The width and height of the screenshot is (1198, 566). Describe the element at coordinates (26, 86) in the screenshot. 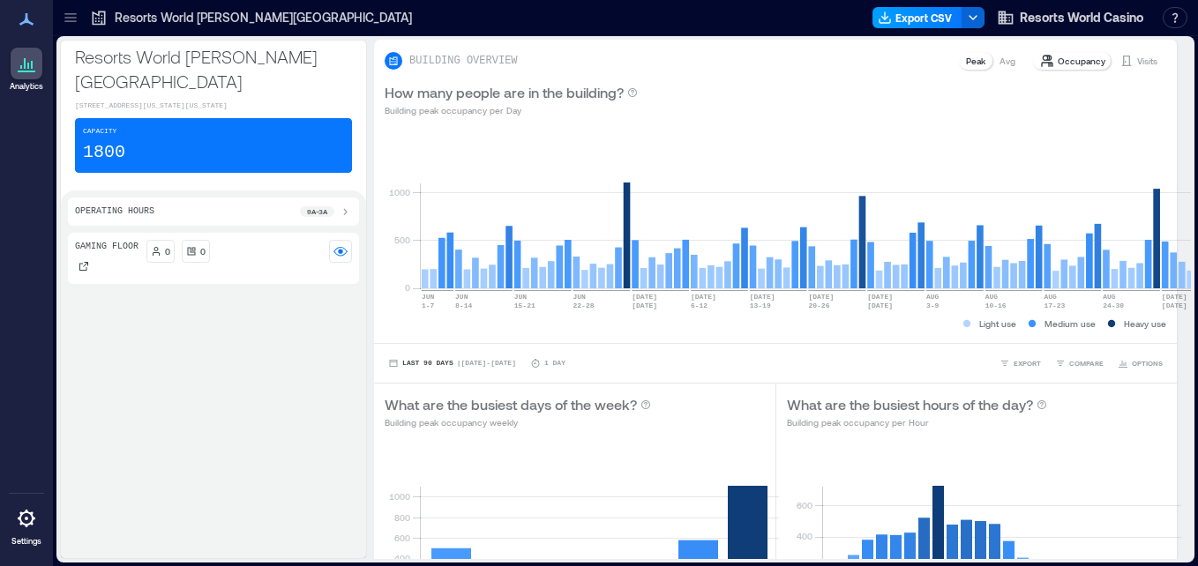

I see `p: Analytics` at that location.